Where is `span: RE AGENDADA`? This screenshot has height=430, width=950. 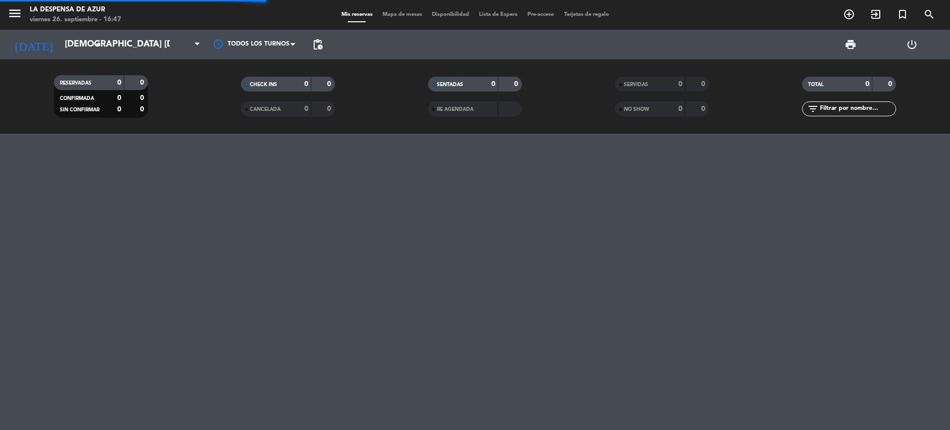
span: RE AGENDADA is located at coordinates (455, 109).